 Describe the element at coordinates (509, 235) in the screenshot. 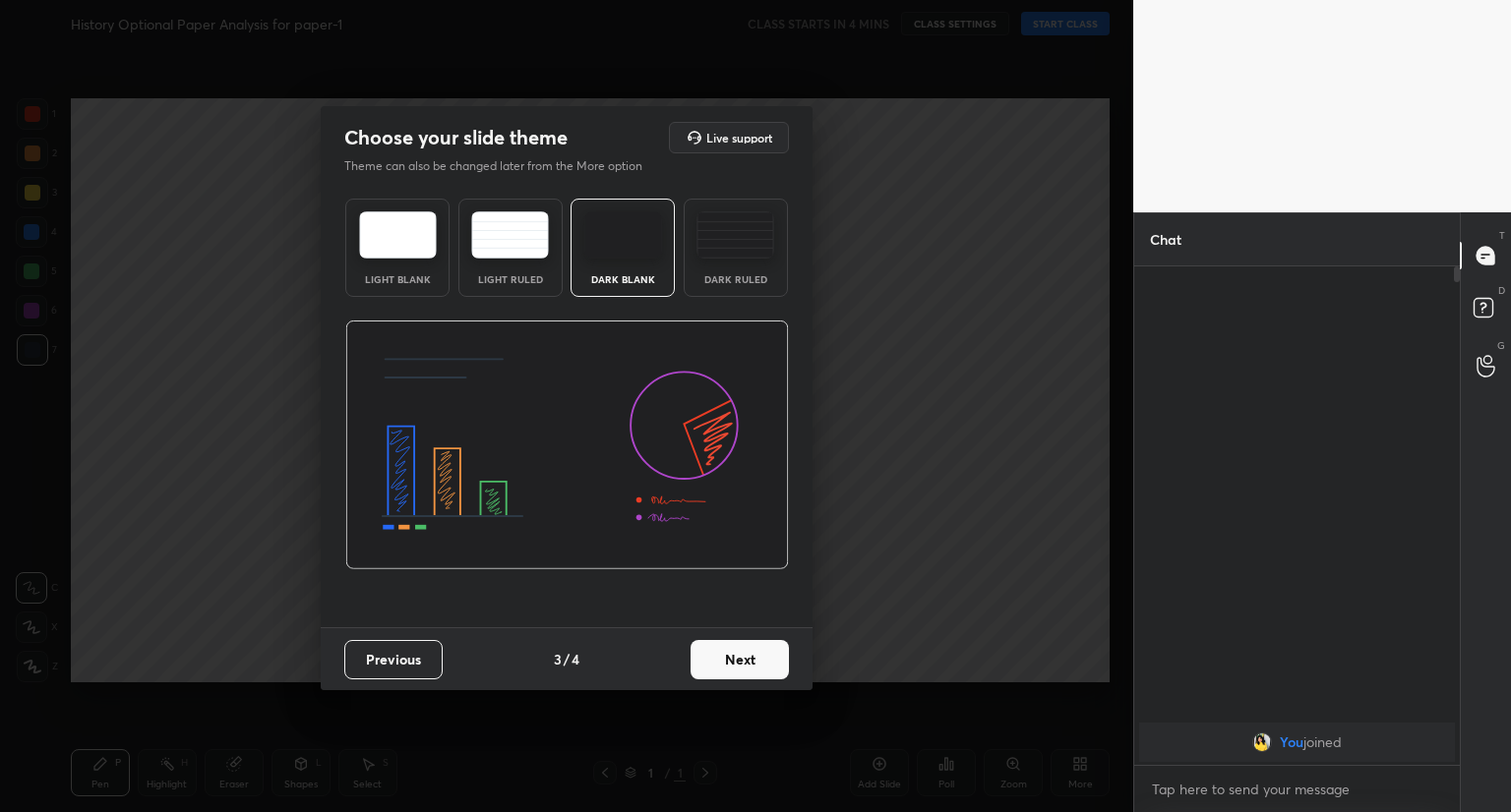

I see `img: lightRuledTheme.5fabf969.svg` at that location.